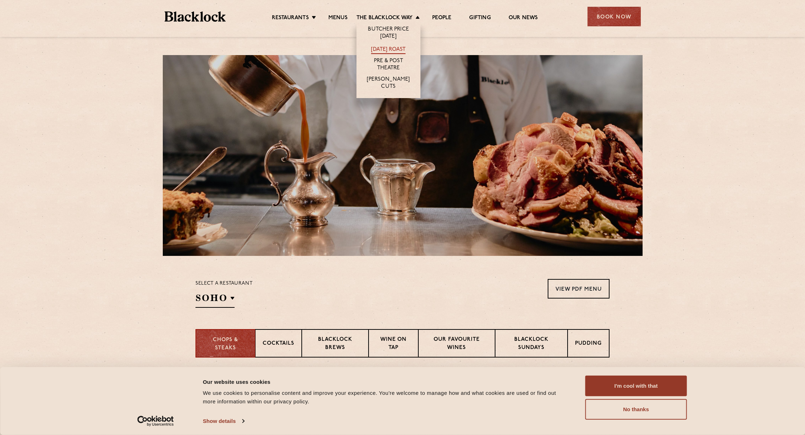 The image size is (805, 435). I want to click on a: Gifting, so click(480, 18).